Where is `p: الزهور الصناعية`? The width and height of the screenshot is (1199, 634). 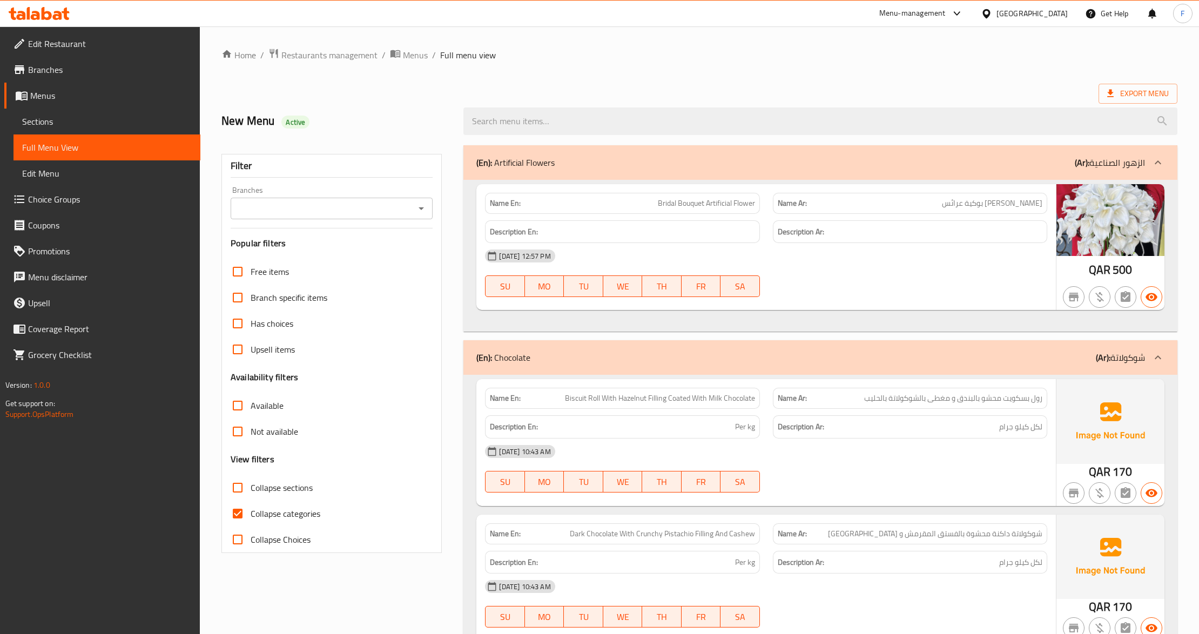 p: الزهور الصناعية is located at coordinates (1110, 163).